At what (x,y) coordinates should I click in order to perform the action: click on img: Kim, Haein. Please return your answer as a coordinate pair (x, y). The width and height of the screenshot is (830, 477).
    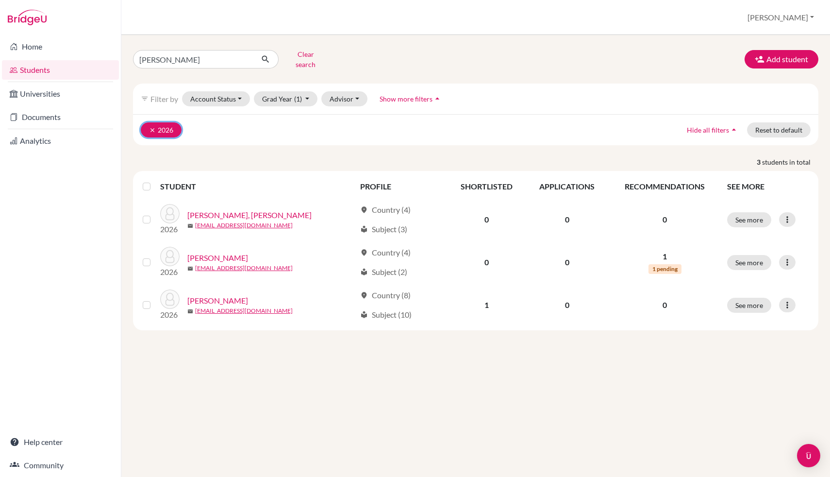
    Looking at the image, I should click on (170, 299).